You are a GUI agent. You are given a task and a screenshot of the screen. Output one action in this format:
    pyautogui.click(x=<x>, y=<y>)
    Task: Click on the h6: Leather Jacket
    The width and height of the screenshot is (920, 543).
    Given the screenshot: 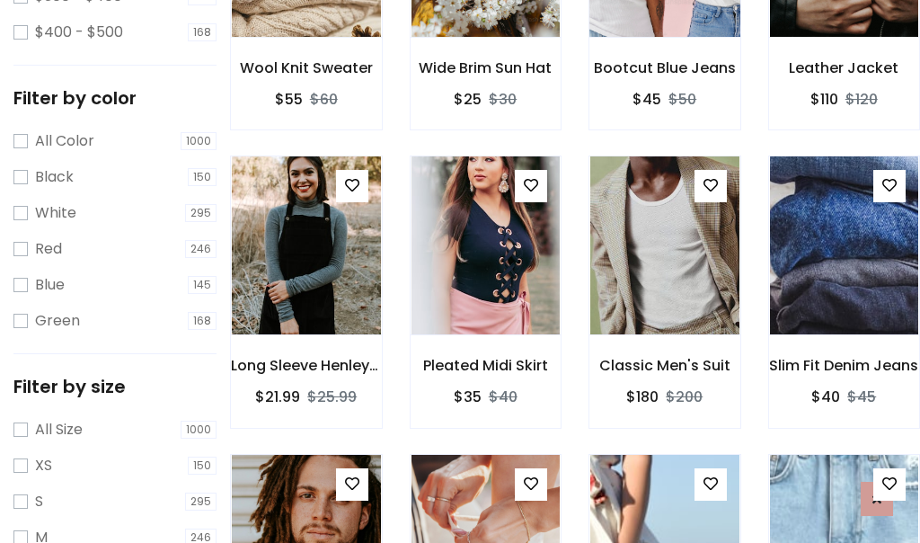 What is the action you would take?
    pyautogui.click(x=845, y=67)
    